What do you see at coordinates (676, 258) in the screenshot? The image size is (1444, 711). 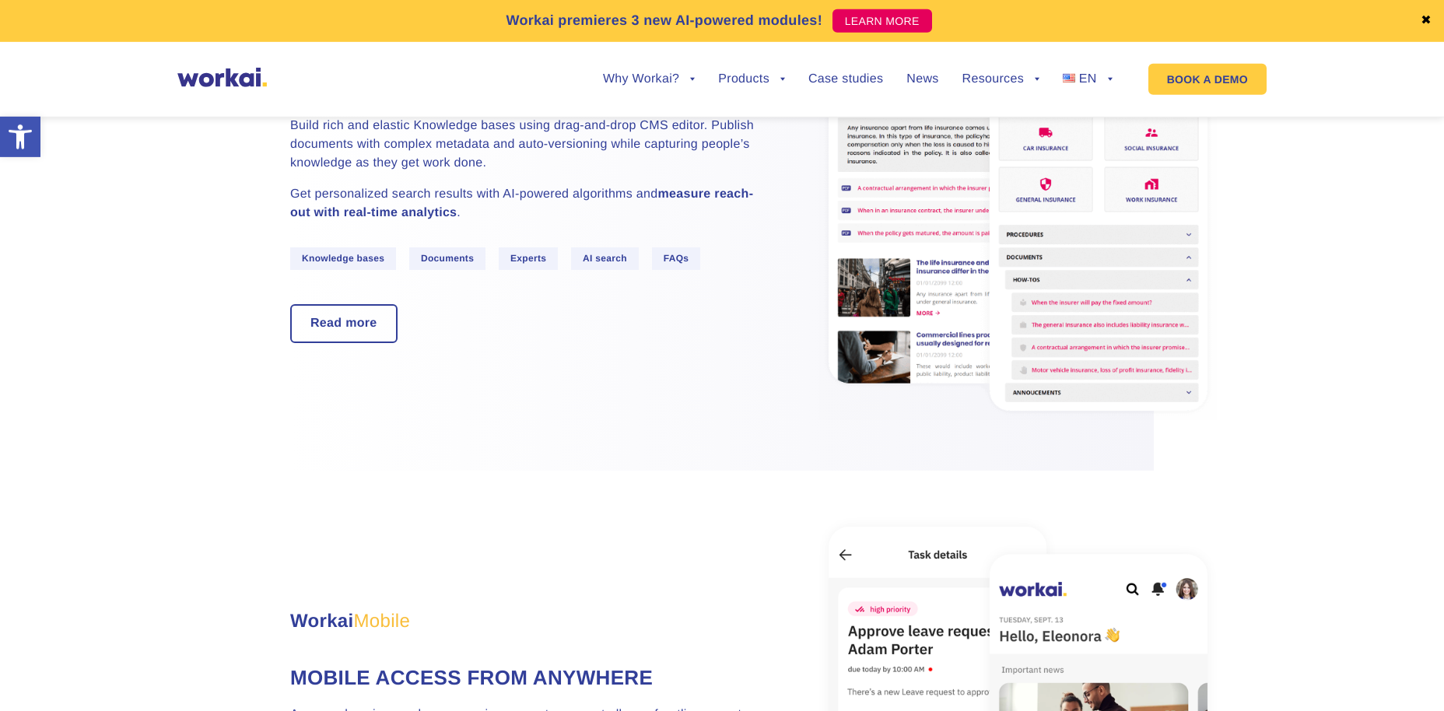 I see `span: FAQs` at bounding box center [676, 258].